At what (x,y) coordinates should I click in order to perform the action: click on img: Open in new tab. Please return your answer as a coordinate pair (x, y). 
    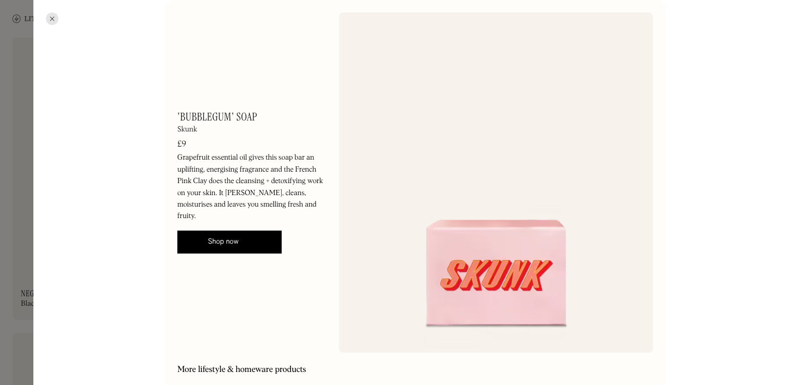
    Looking at the image, I should click on (247, 242).